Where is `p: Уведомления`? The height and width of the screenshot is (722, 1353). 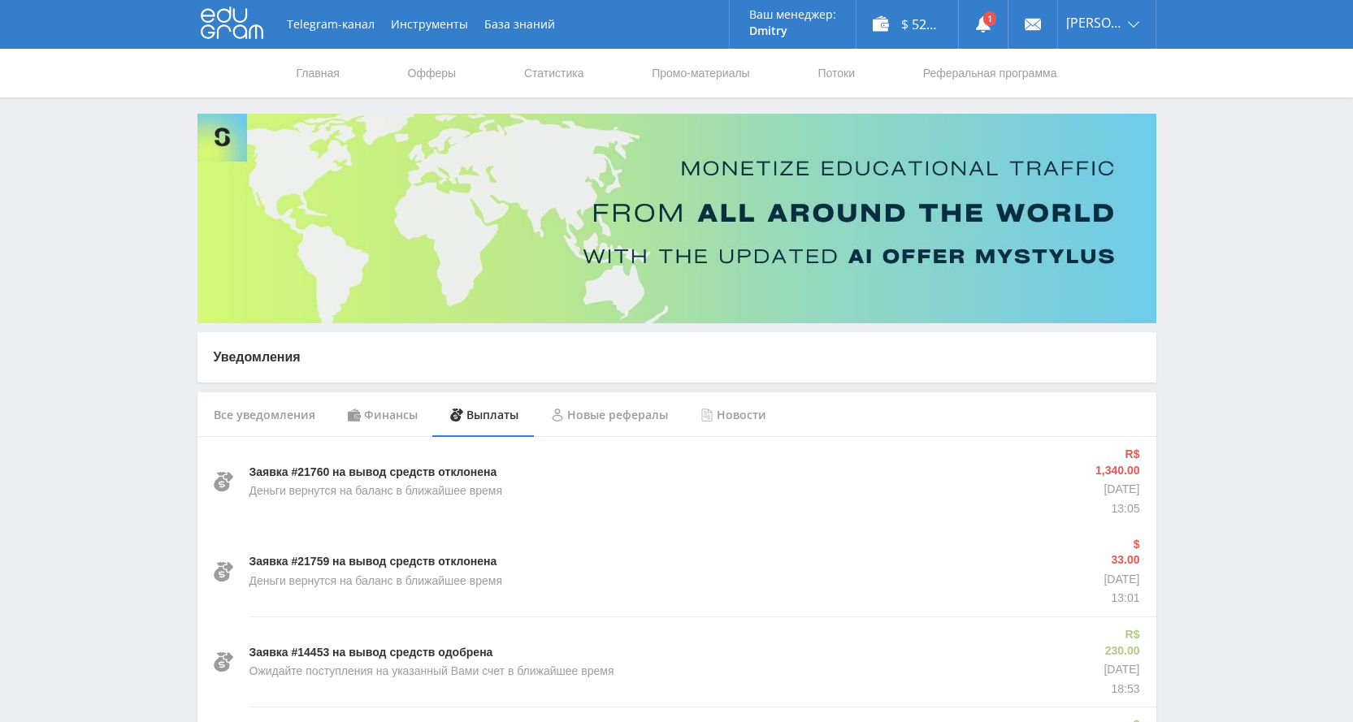 p: Уведомления is located at coordinates (677, 358).